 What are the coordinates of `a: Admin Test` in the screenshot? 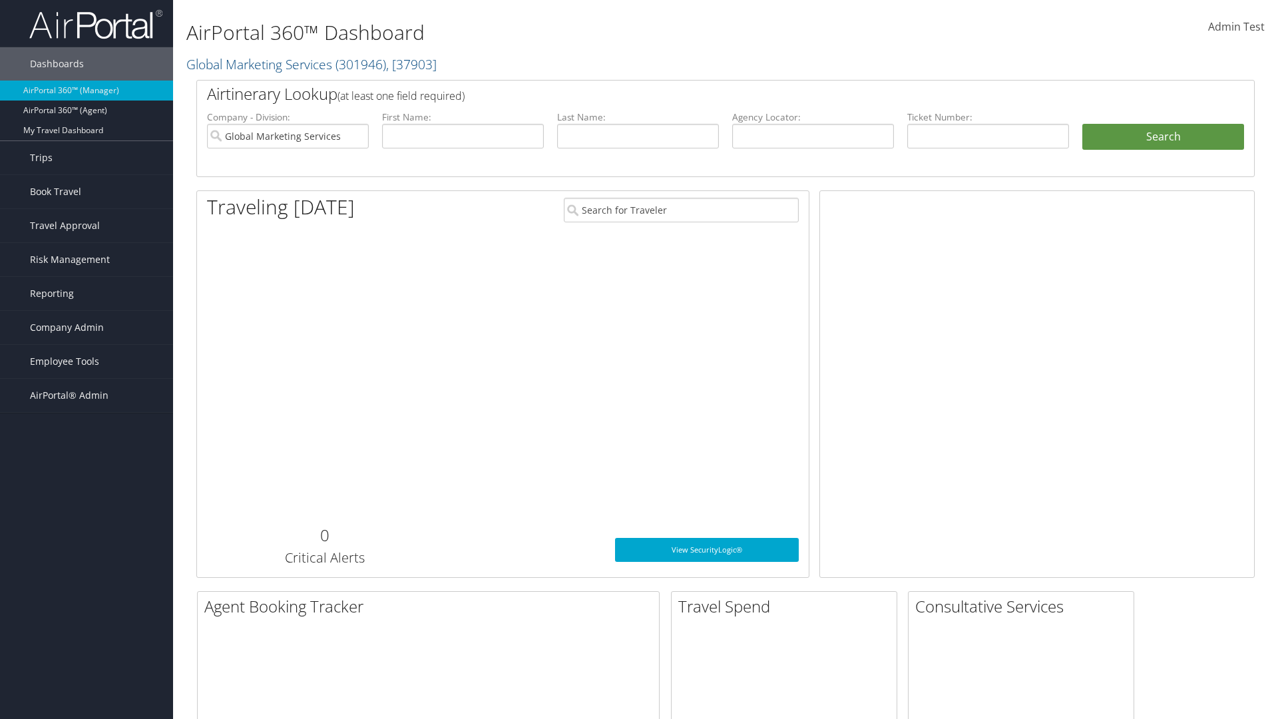 It's located at (1236, 27).